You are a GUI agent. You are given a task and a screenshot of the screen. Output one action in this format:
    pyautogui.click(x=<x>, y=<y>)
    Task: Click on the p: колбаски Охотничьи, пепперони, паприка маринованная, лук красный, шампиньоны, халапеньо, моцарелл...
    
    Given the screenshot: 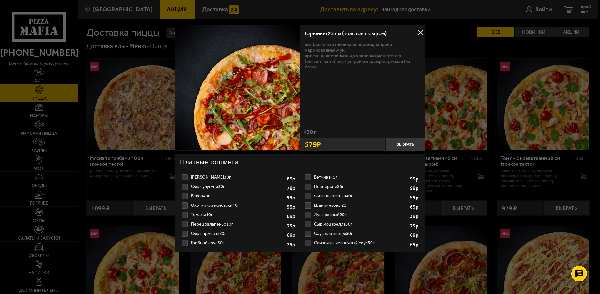 What is the action you would take?
    pyautogui.click(x=363, y=56)
    